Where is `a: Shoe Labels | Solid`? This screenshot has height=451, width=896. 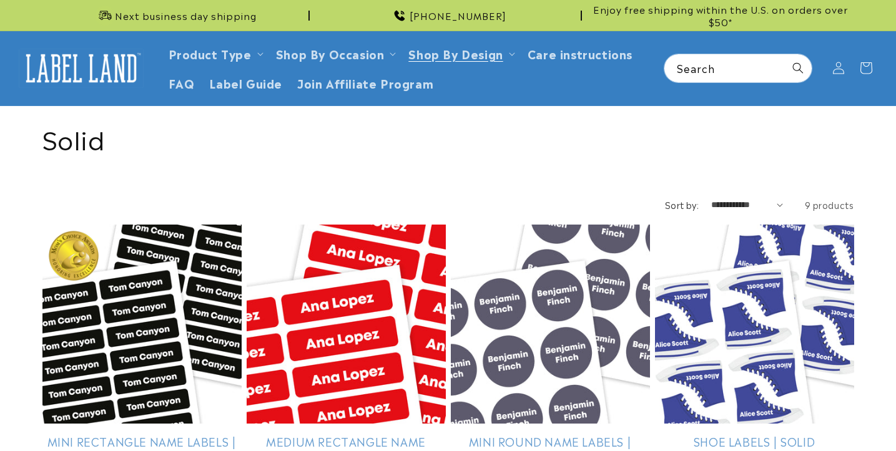 a: Shoe Labels | Solid is located at coordinates (754, 441).